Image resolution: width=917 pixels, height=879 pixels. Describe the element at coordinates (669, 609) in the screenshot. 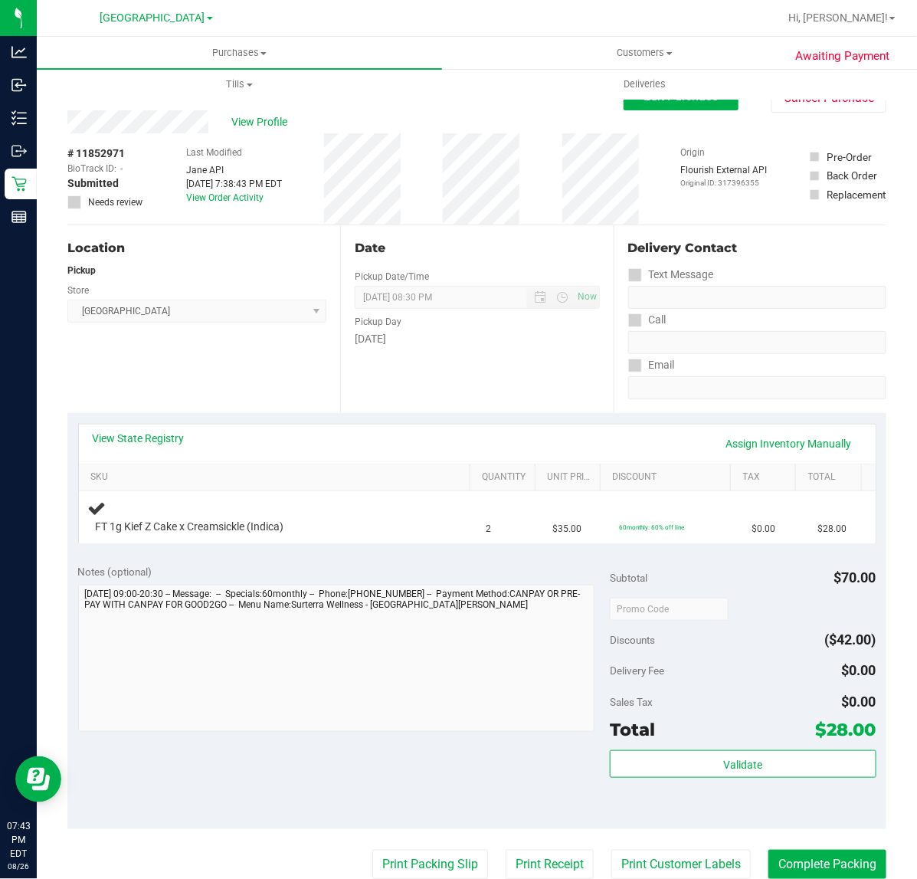

I see `input: Promo Code` at that location.